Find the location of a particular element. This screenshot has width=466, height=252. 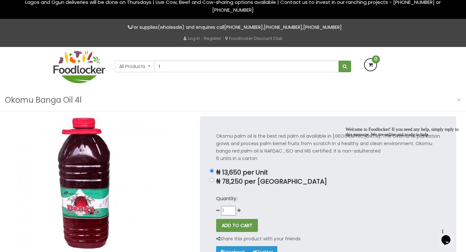

h3: Okomu Banga Oil 4l is located at coordinates (43, 100).